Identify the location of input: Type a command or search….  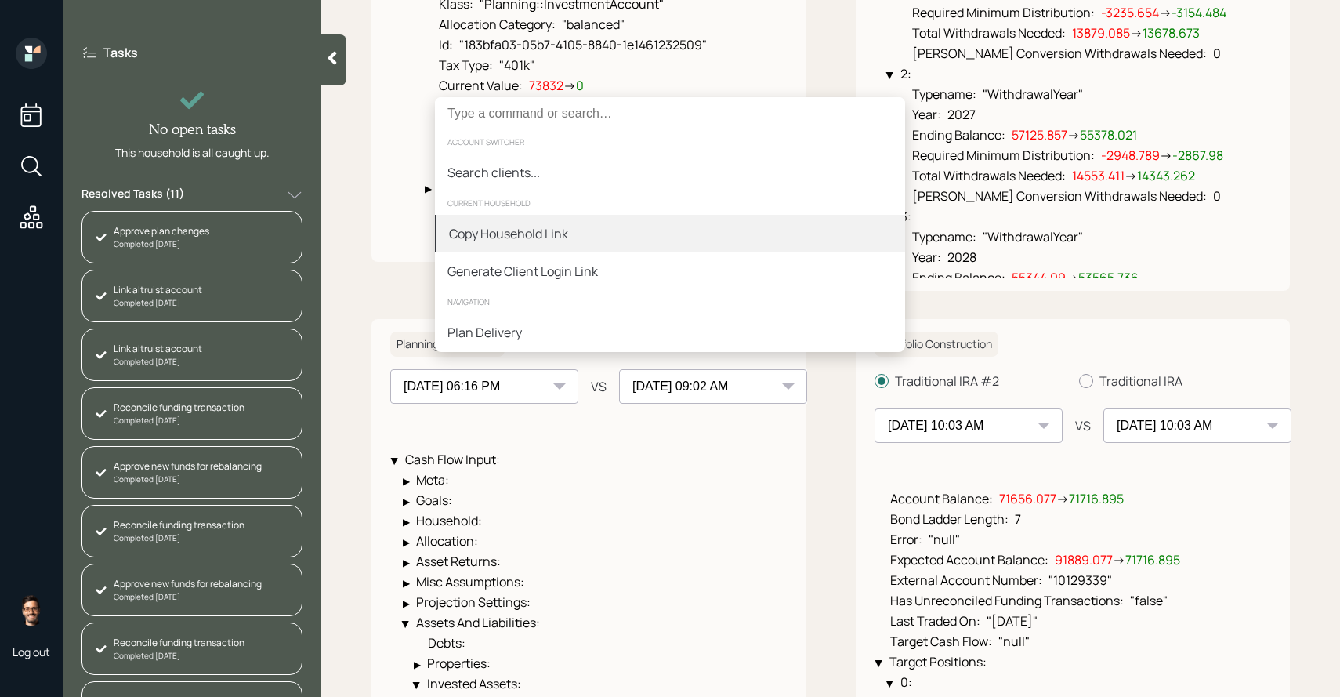
(670, 114).